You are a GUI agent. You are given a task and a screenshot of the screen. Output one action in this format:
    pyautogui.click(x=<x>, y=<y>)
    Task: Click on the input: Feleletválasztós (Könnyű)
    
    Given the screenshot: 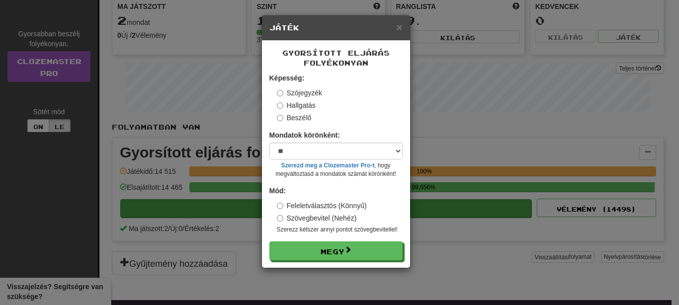 What is the action you would take?
    pyautogui.click(x=280, y=206)
    